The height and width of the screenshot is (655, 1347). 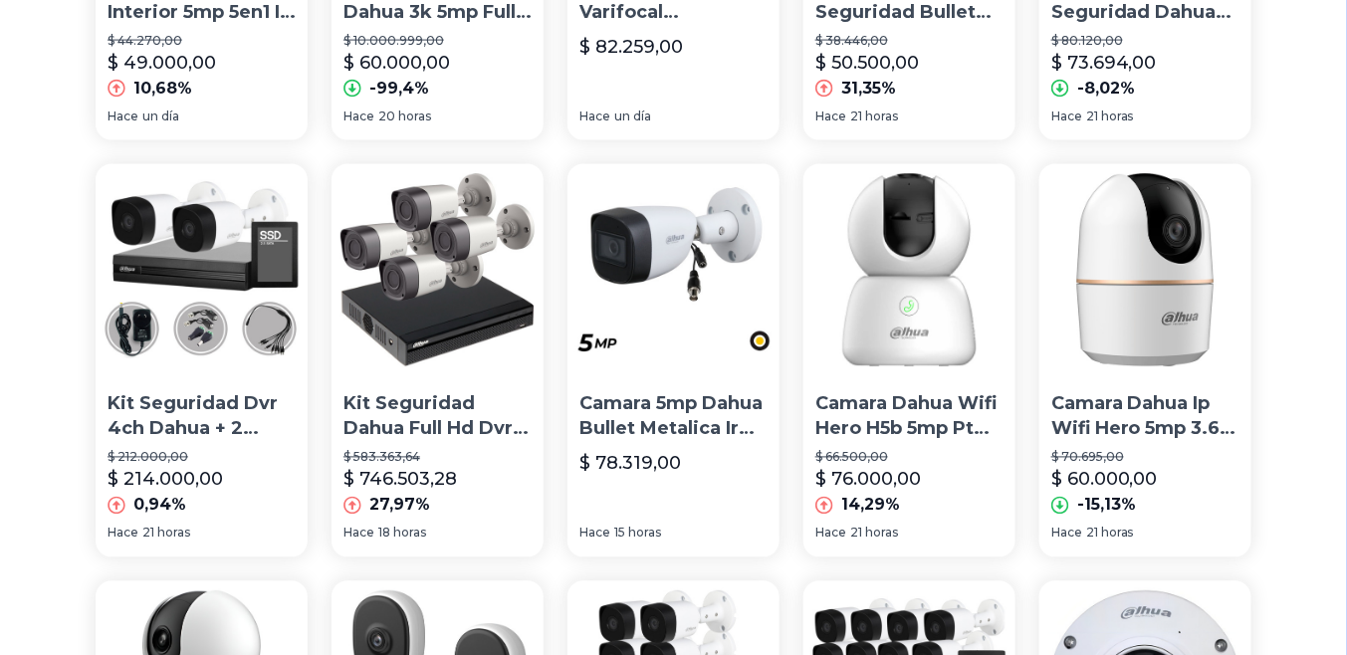 What do you see at coordinates (162, 89) in the screenshot?
I see `p: 10,68%` at bounding box center [162, 89].